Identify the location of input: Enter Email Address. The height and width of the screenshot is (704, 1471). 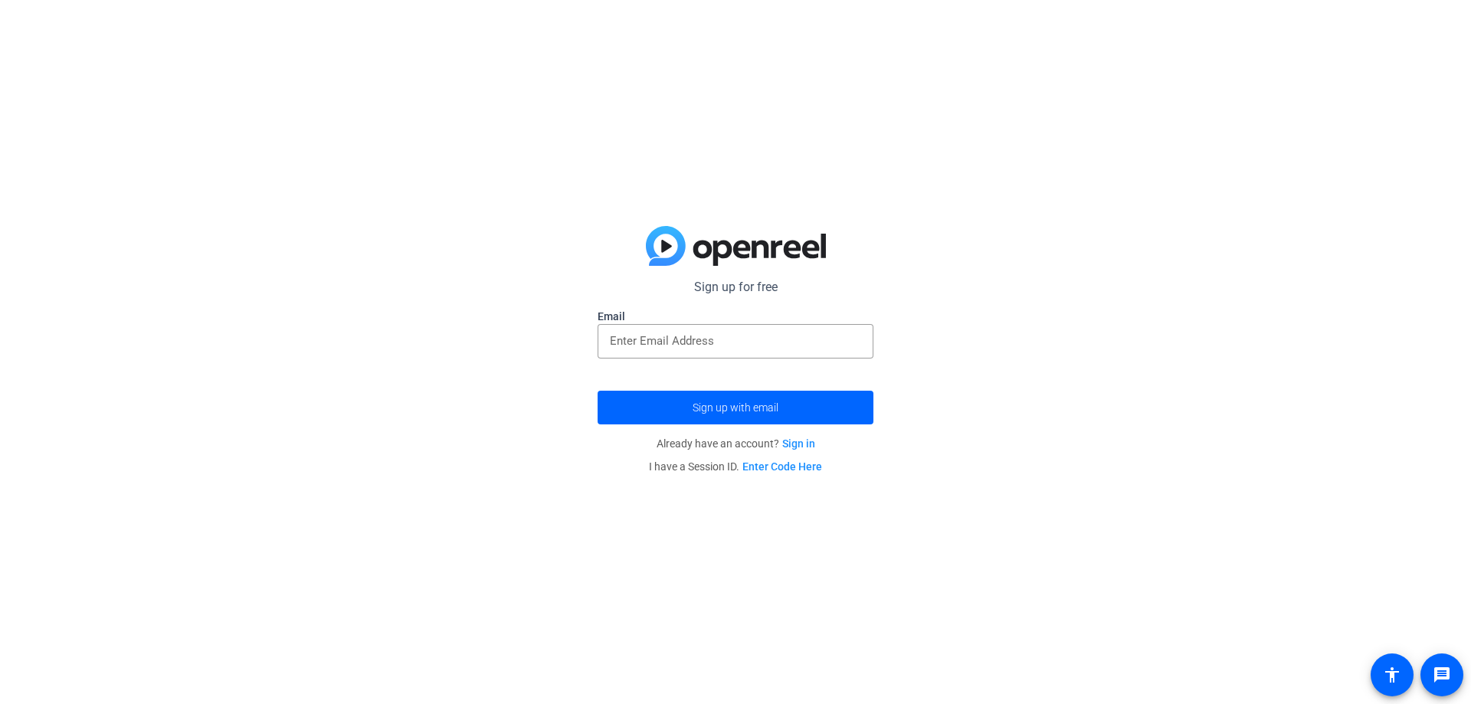
(736, 341).